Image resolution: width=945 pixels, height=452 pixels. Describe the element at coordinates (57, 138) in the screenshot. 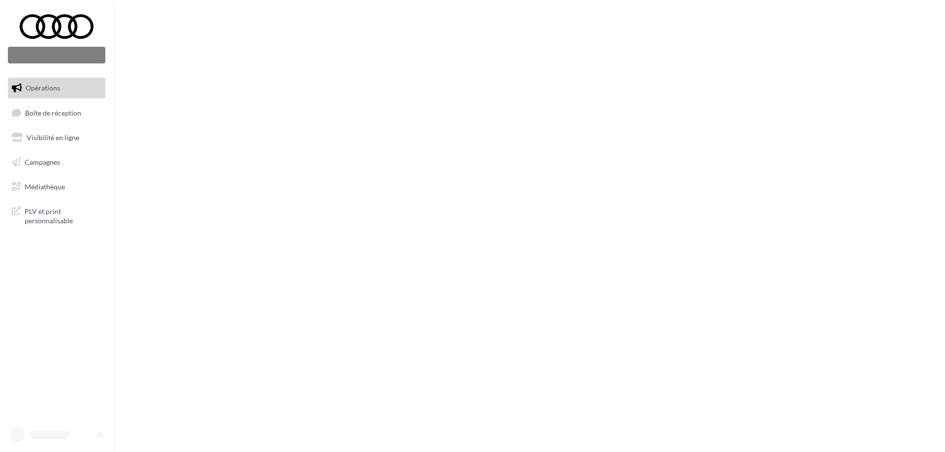

I see `a: Visibilité en ligne` at that location.